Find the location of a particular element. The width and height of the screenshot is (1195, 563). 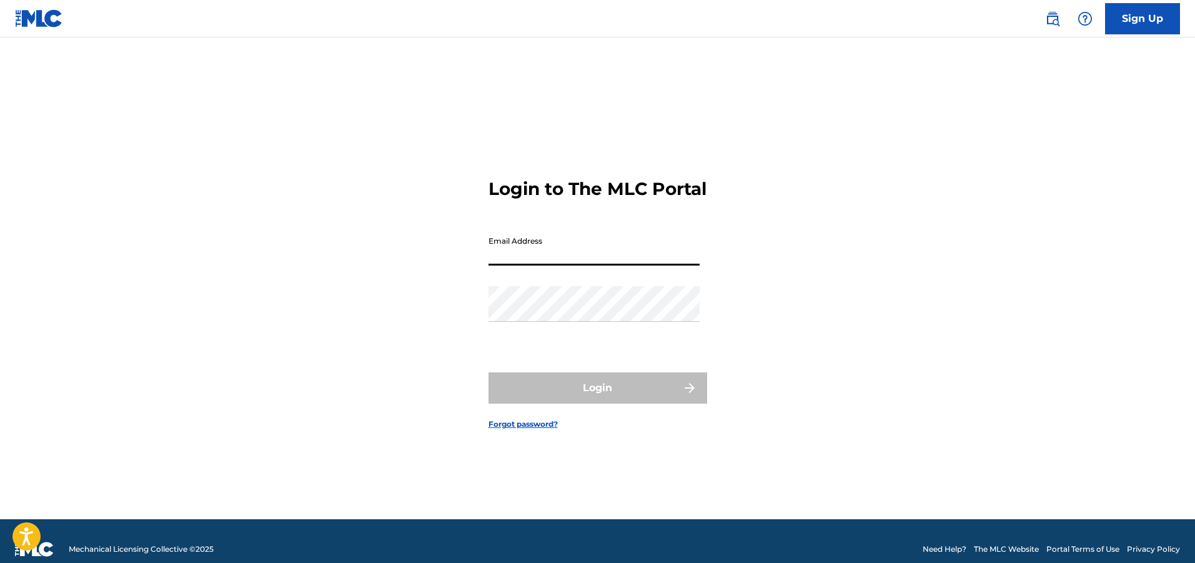

img: help is located at coordinates (1085, 19).